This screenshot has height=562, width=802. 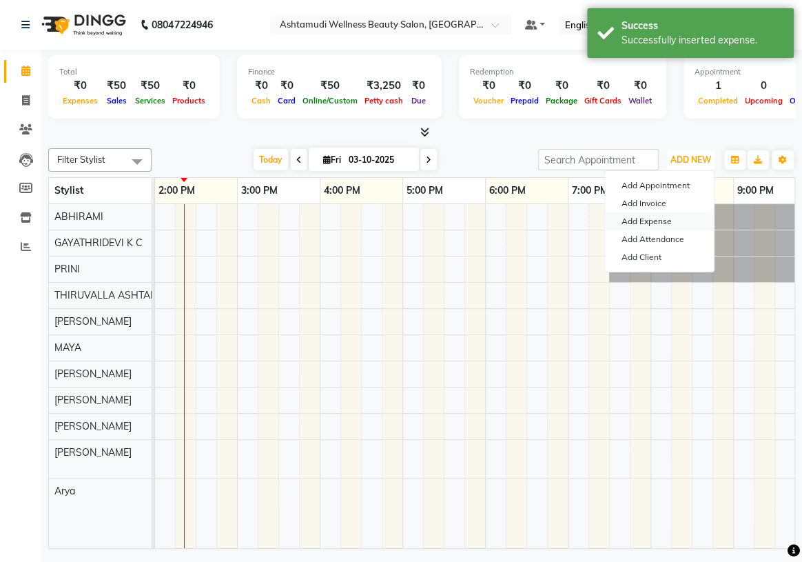 I want to click on span: Package, so click(x=562, y=101).